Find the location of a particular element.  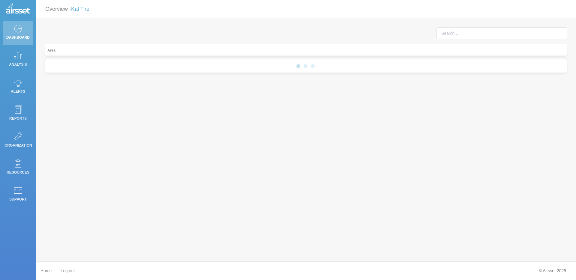

img: Logo is located at coordinates (18, 9).